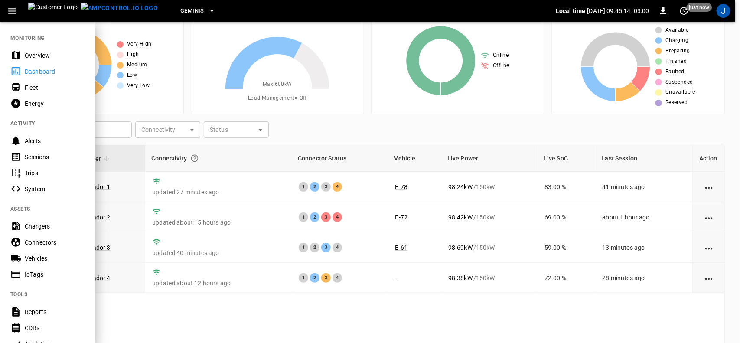 Image resolution: width=740 pixels, height=343 pixels. I want to click on div: Sessions, so click(55, 157).